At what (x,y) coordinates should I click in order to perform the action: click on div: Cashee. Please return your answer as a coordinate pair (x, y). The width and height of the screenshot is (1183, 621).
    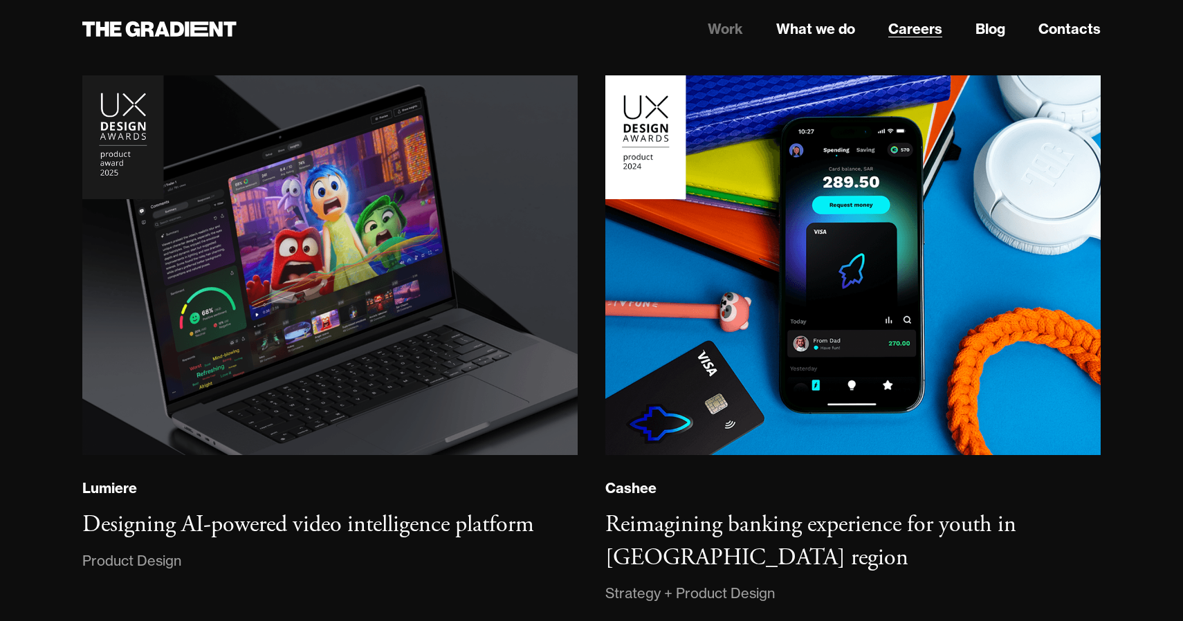
    Looking at the image, I should click on (631, 488).